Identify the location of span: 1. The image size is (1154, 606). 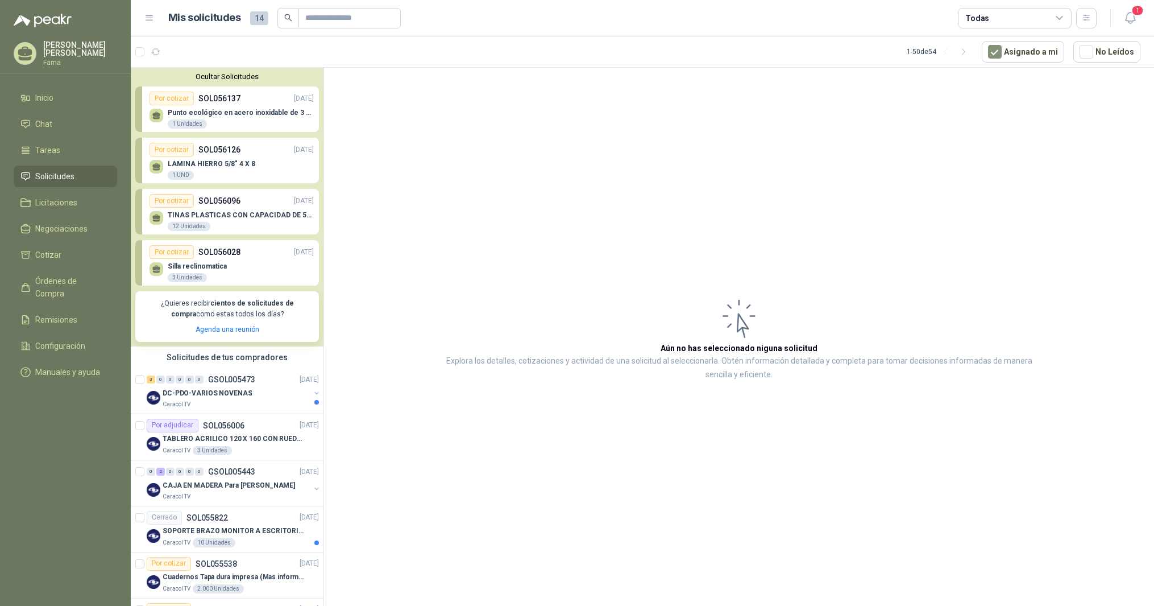
(1138, 10).